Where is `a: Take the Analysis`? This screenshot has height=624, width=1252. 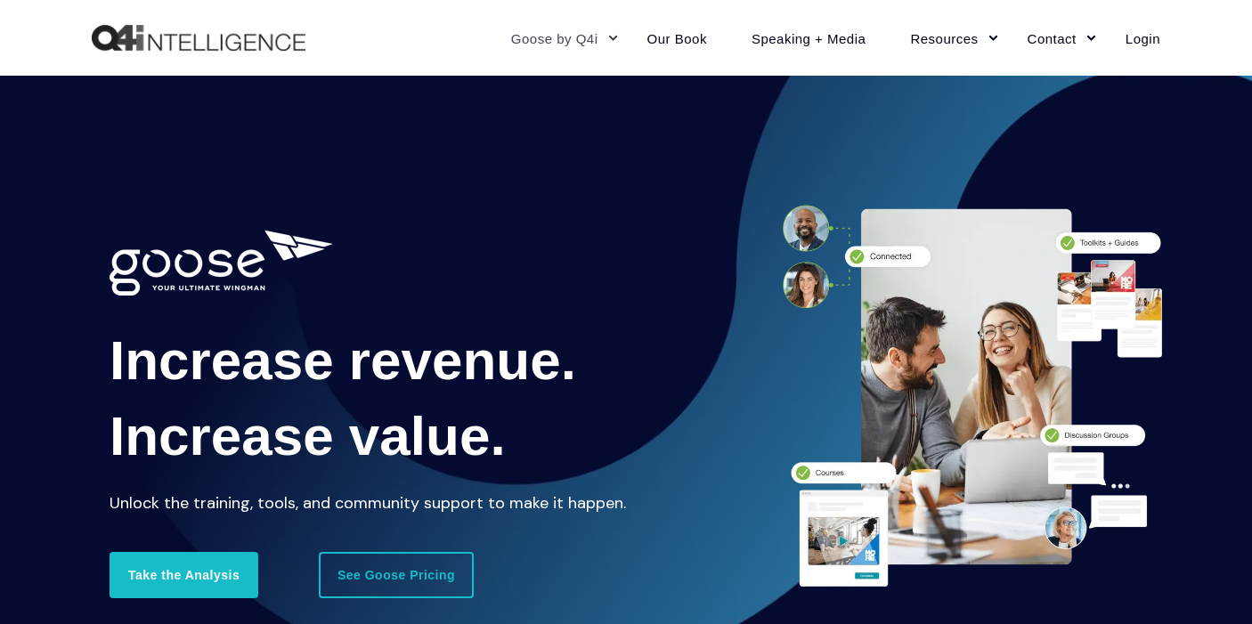 a: Take the Analysis is located at coordinates (183, 575).